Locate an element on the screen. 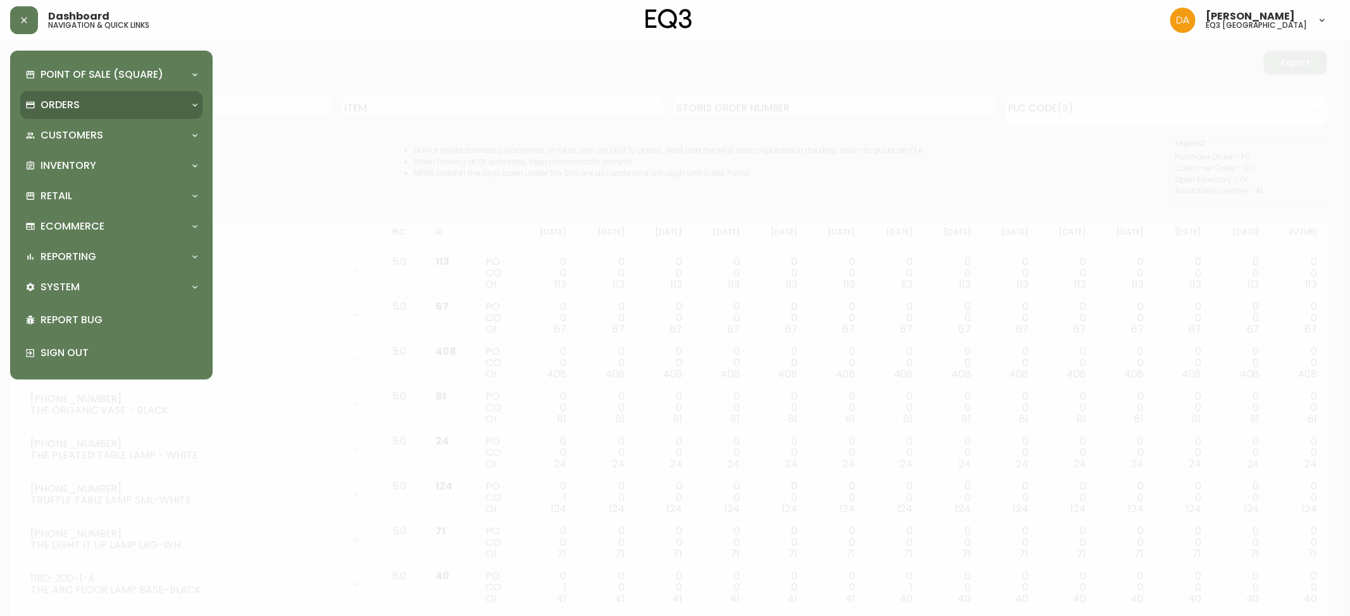  img: dd1a7e8db21a0ac8adbf82b84ca05374 is located at coordinates (1183, 20).